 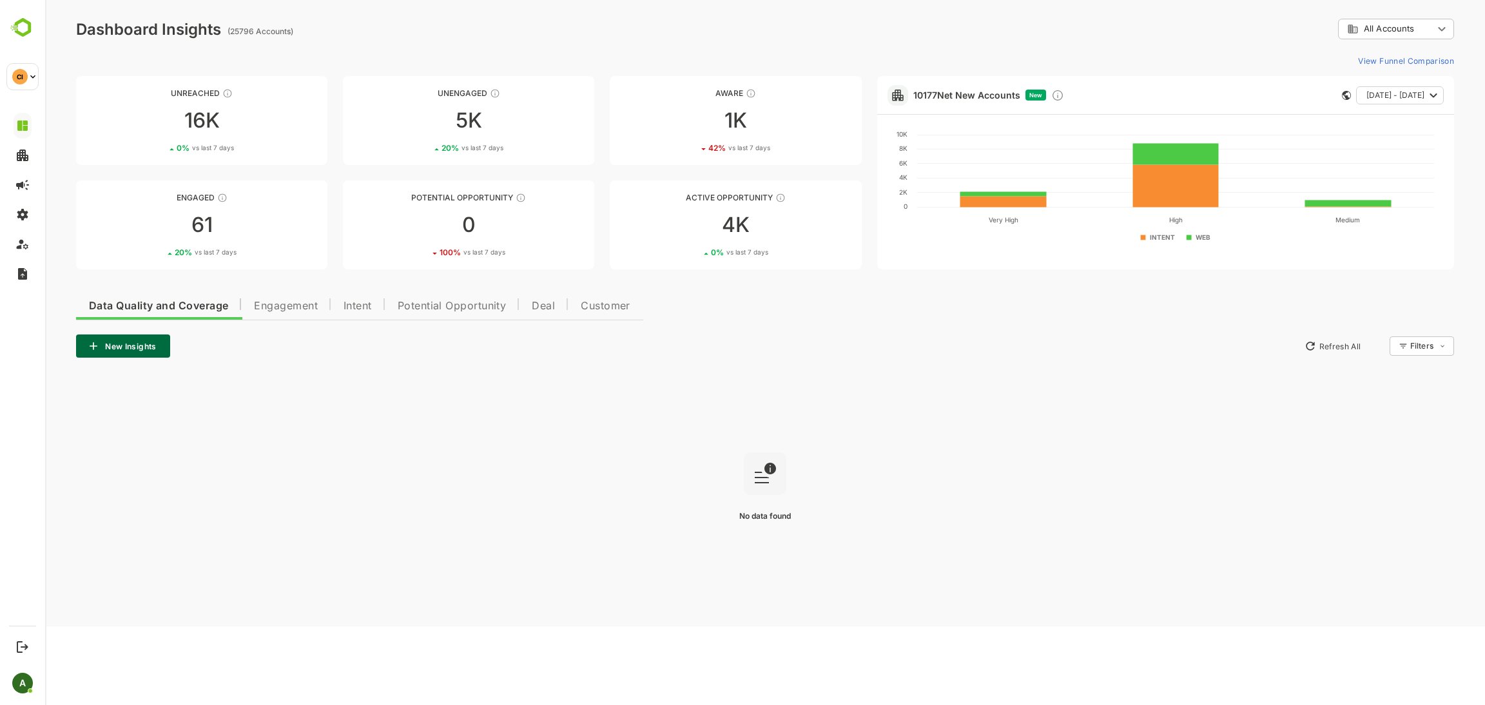 I want to click on span: Deal, so click(x=498, y=306).